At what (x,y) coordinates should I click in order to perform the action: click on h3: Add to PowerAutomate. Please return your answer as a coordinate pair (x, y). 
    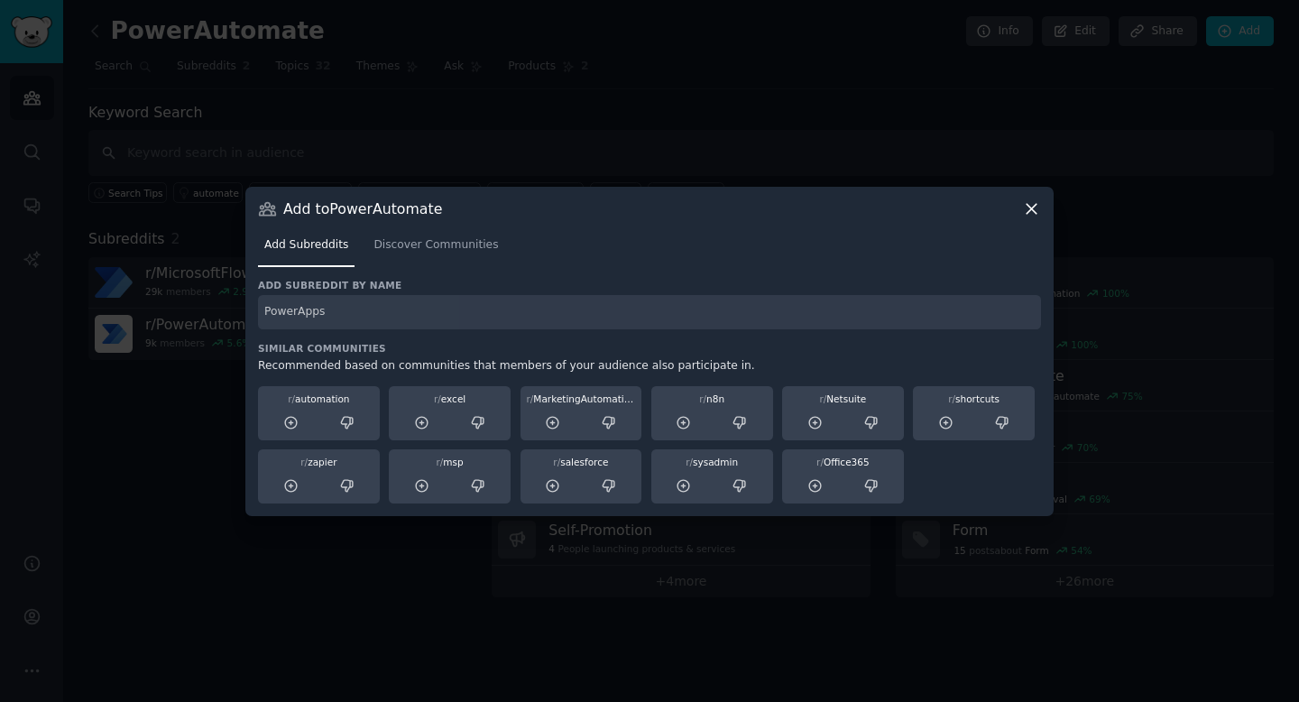
    Looking at the image, I should click on (363, 208).